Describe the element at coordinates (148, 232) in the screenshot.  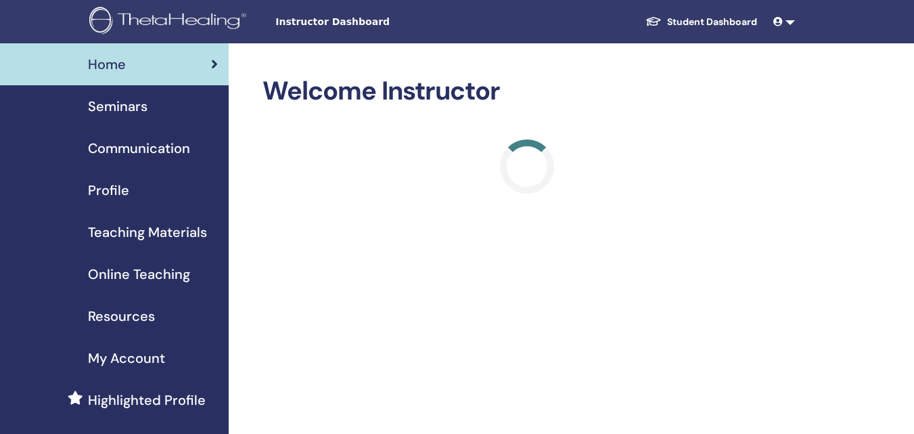
I see `span: Teaching Materials` at that location.